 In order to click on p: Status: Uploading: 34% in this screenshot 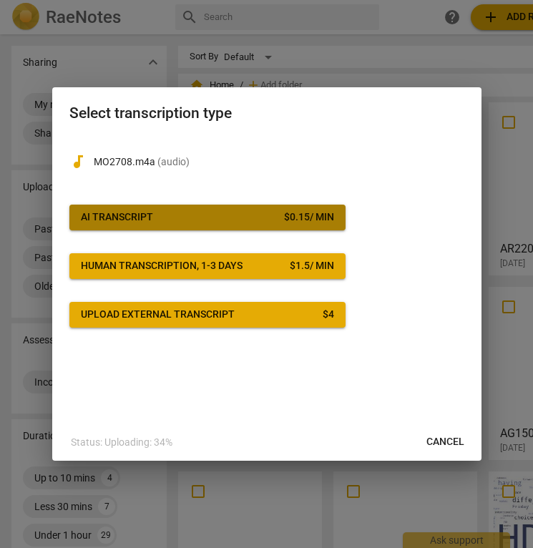, I will do `click(122, 442)`.